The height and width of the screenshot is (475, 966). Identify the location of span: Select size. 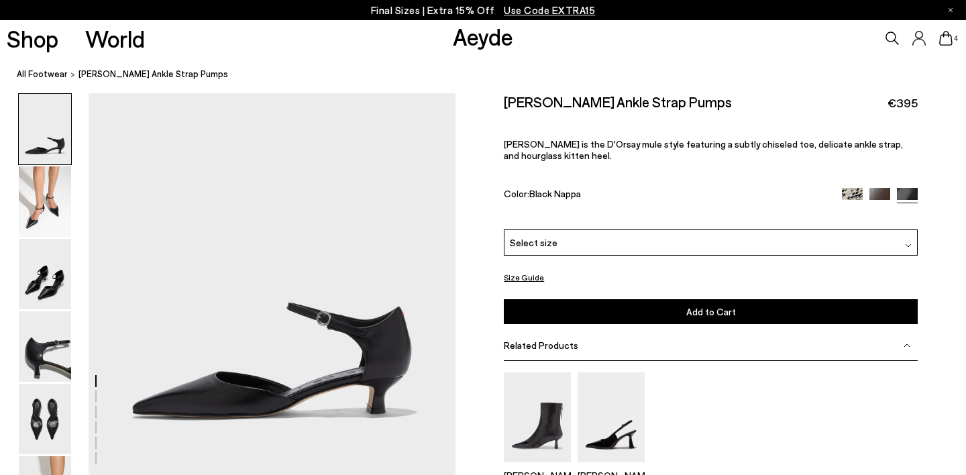
(533, 242).